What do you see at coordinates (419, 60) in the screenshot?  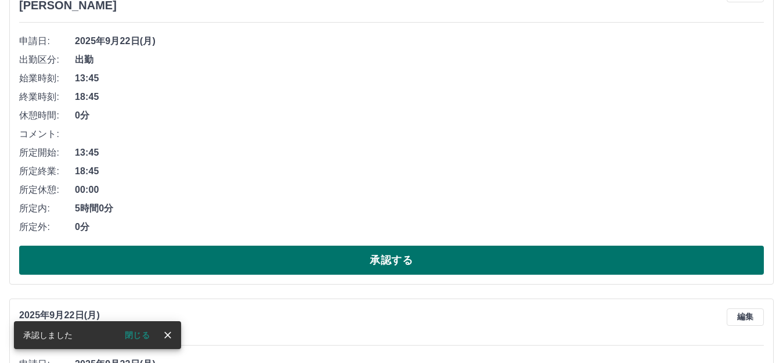 I see `span: 出勤` at bounding box center [419, 60].